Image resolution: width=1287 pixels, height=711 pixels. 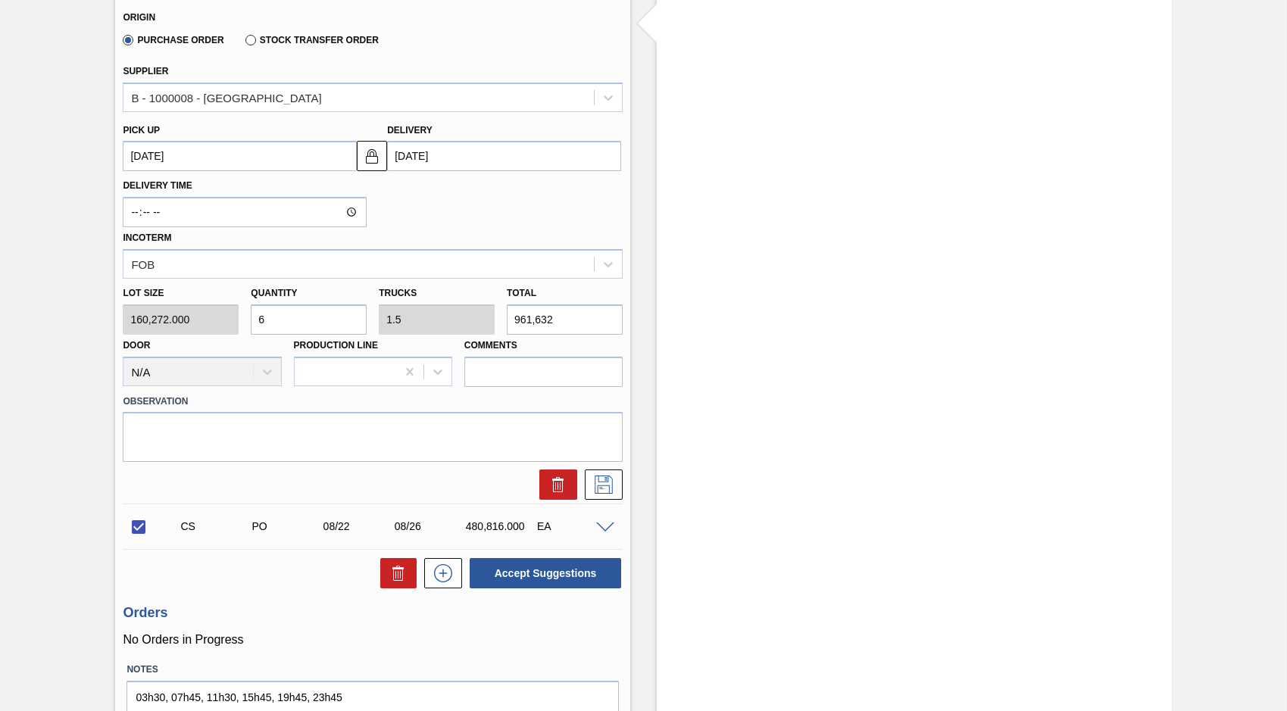 I want to click on label: Total, so click(x=521, y=293).